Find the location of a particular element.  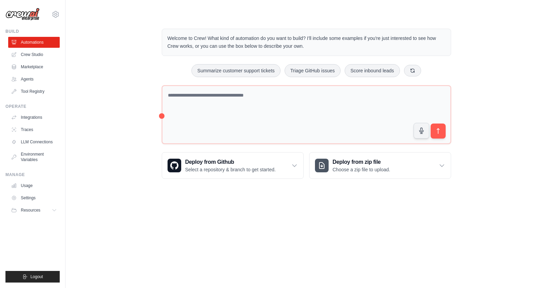

img: Logo is located at coordinates (23, 14).